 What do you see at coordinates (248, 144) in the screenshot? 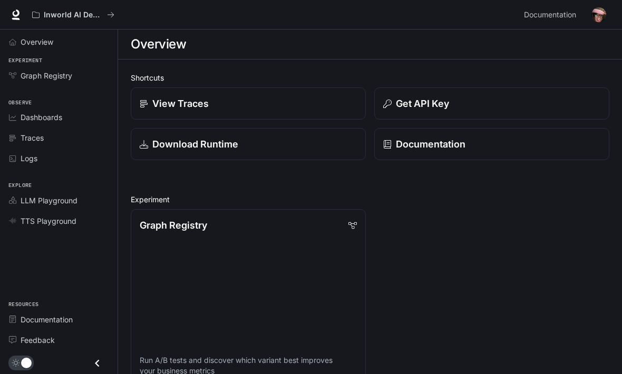
I see `a: Download Runtime` at bounding box center [248, 144].